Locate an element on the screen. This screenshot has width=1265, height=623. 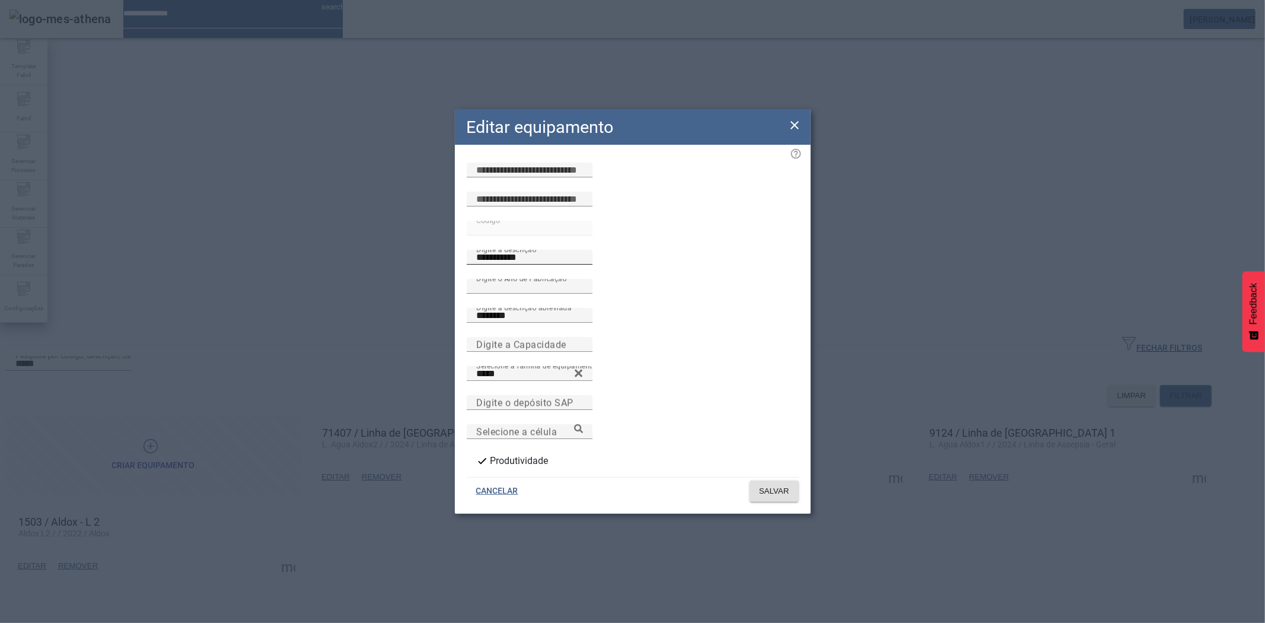
mat-label: Selecione a célula is located at coordinates (517, 431).